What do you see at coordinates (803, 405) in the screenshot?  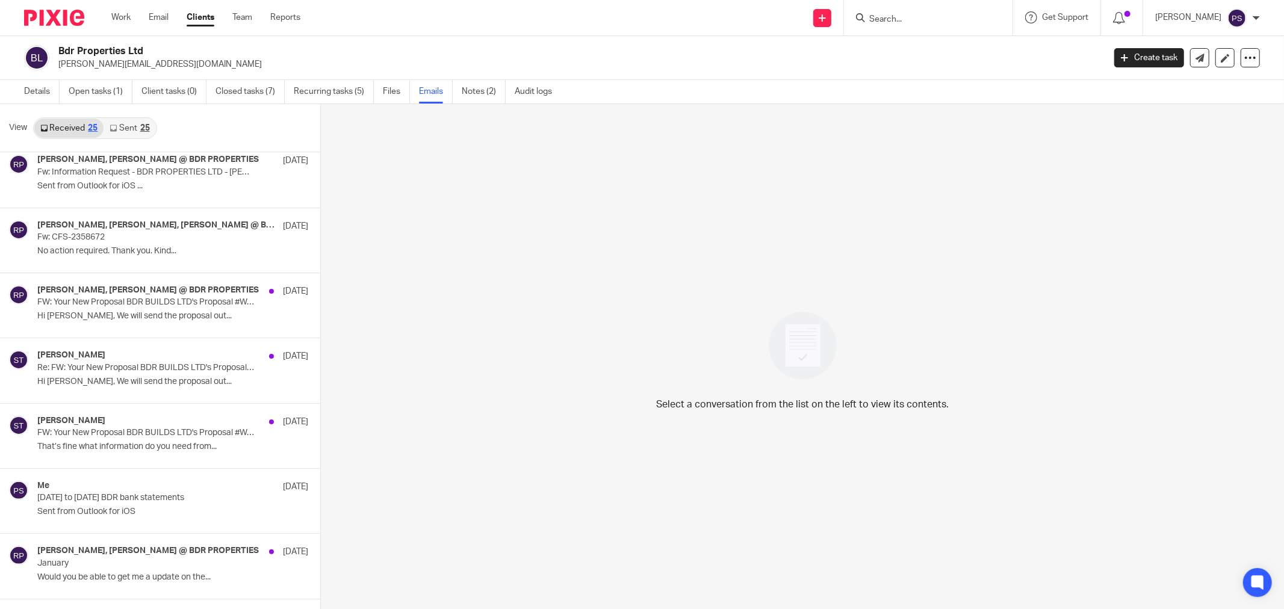 I see `p: Select a conversation from the list on the left to view its contents.` at bounding box center [803, 405].